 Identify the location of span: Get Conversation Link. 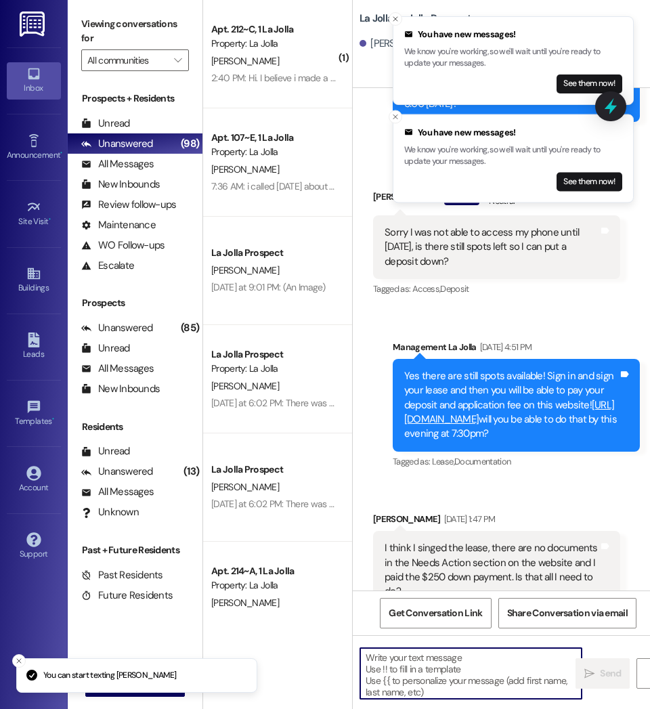
(436, 613).